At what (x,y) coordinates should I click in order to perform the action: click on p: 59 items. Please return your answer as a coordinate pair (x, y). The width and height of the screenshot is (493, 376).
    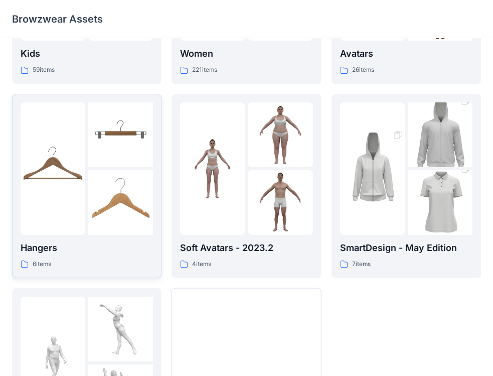
    Looking at the image, I should click on (44, 70).